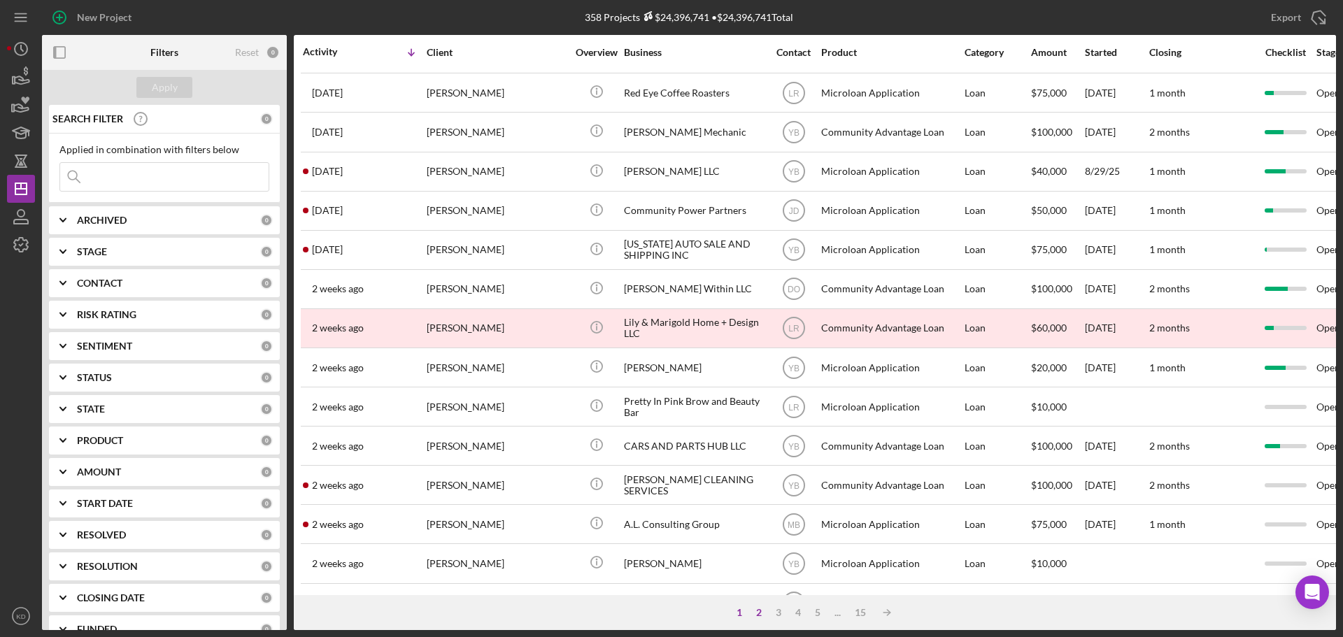 This screenshot has width=1343, height=637. I want to click on div: Applied in combination with filters below, so click(164, 150).